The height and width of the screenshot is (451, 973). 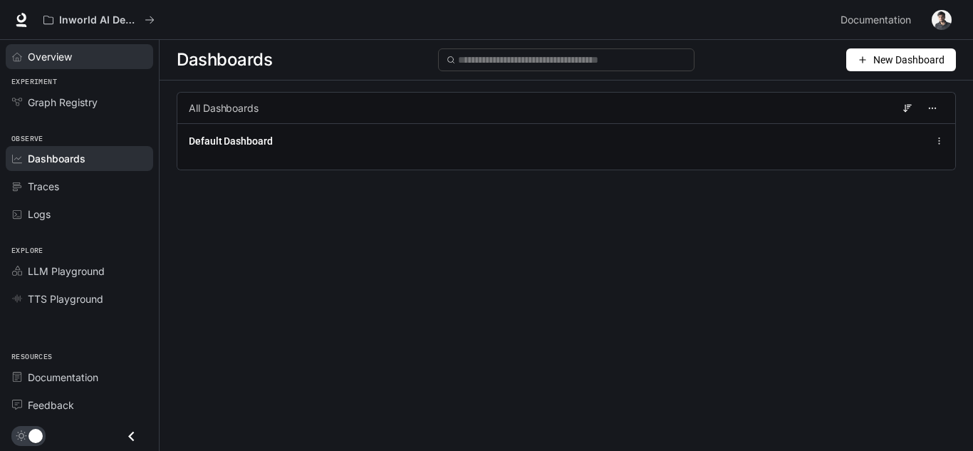 I want to click on a: Logs, so click(x=79, y=214).